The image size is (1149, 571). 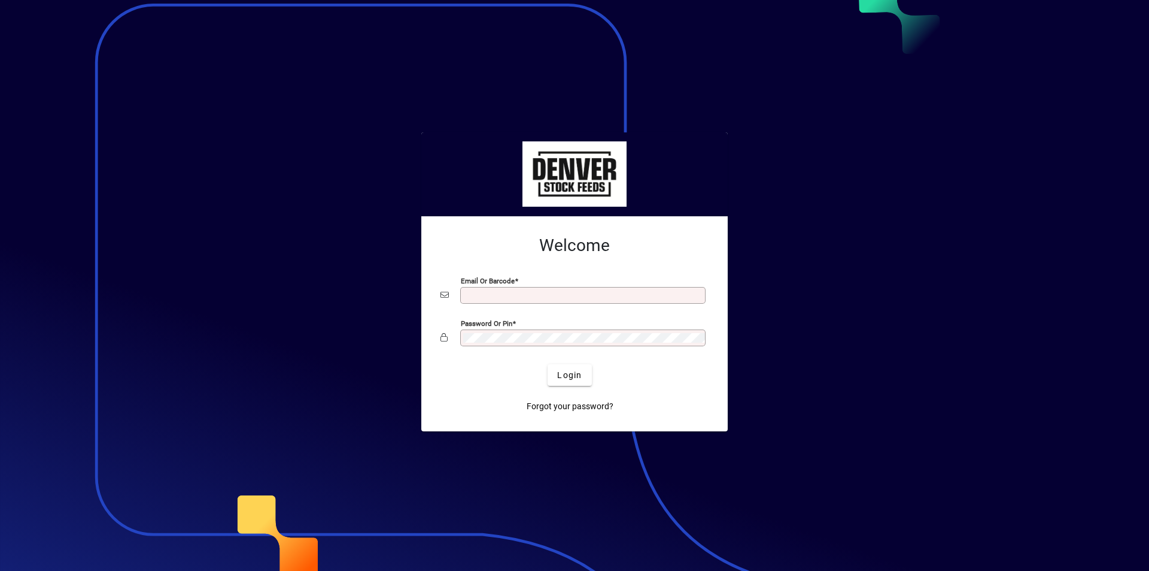 I want to click on span: Forgot your password?, so click(x=570, y=406).